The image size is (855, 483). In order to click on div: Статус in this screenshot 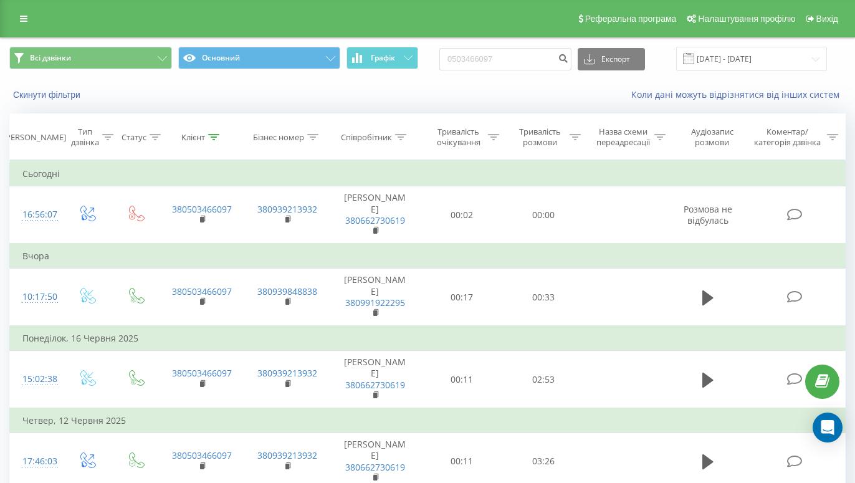, I will do `click(134, 137)`.